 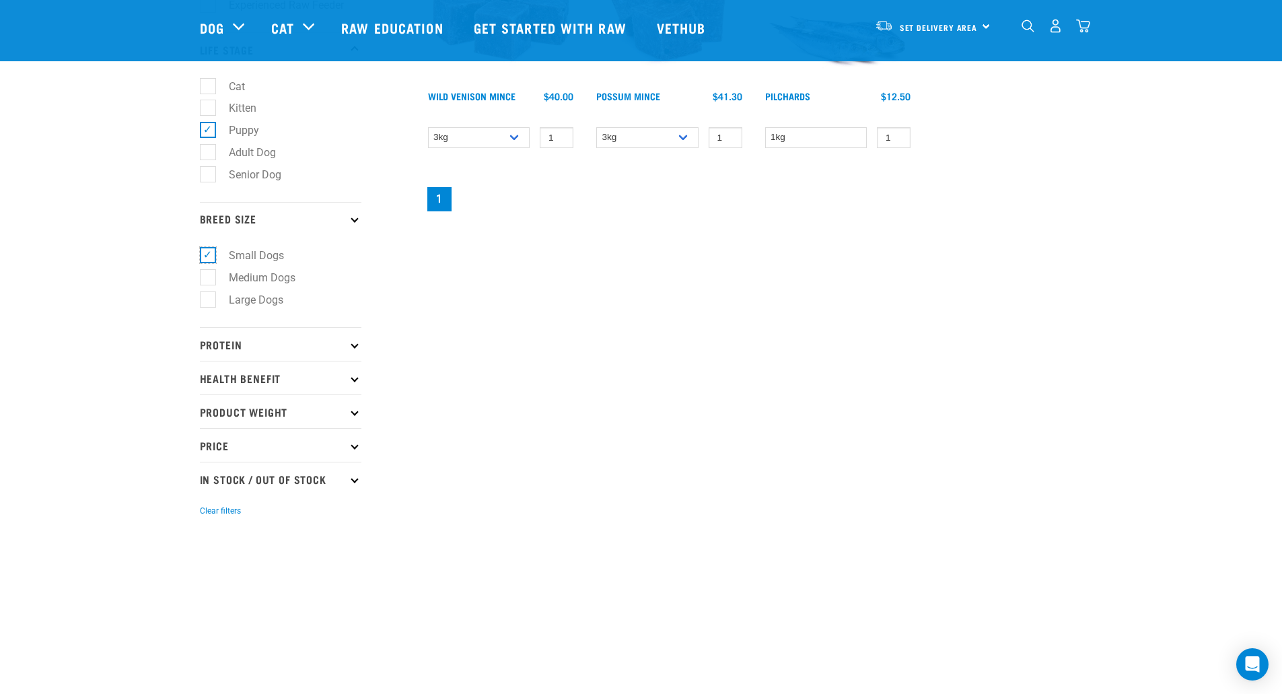 I want to click on a: Dog, so click(x=212, y=28).